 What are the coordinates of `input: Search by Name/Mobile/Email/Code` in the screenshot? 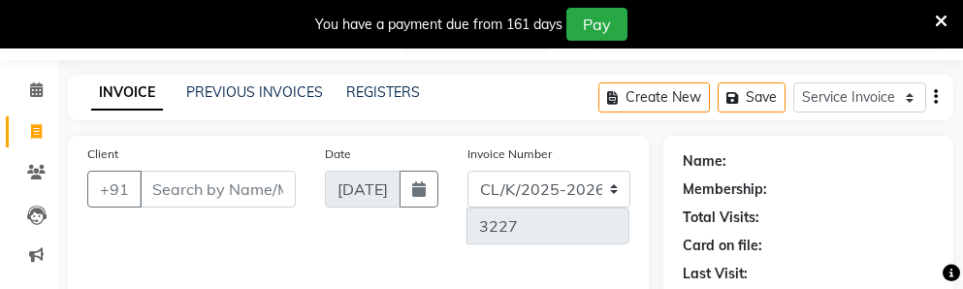 It's located at (217, 189).